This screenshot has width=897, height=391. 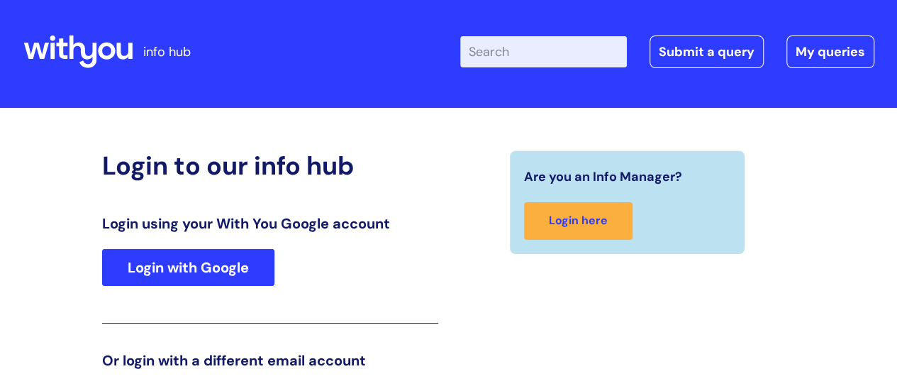 What do you see at coordinates (831, 52) in the screenshot?
I see `a: My queries` at bounding box center [831, 52].